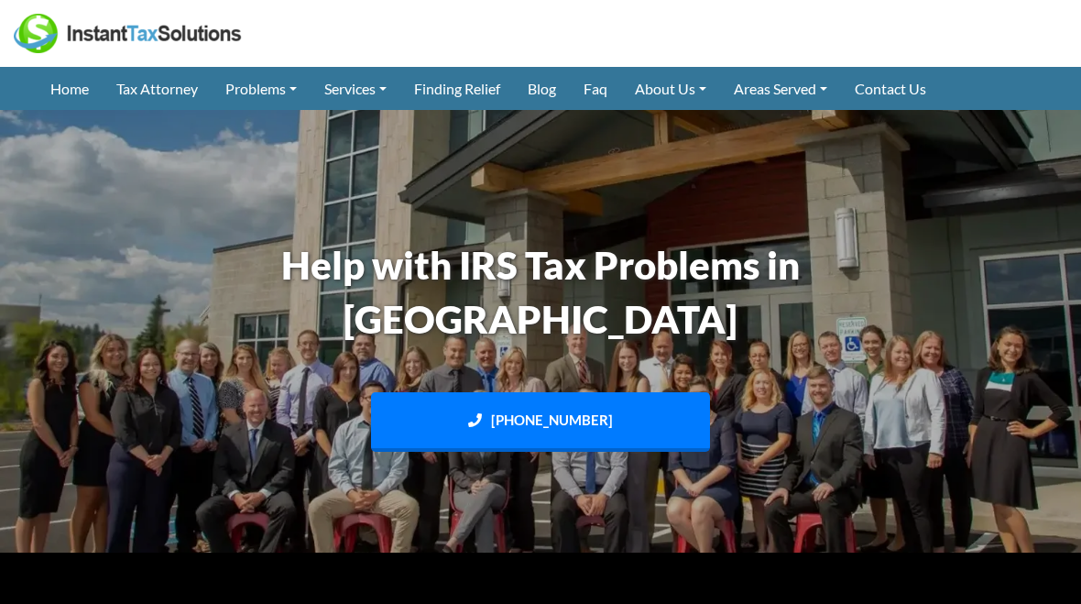 Image resolution: width=1081 pixels, height=604 pixels. Describe the element at coordinates (891, 88) in the screenshot. I see `a: Contact Us` at that location.